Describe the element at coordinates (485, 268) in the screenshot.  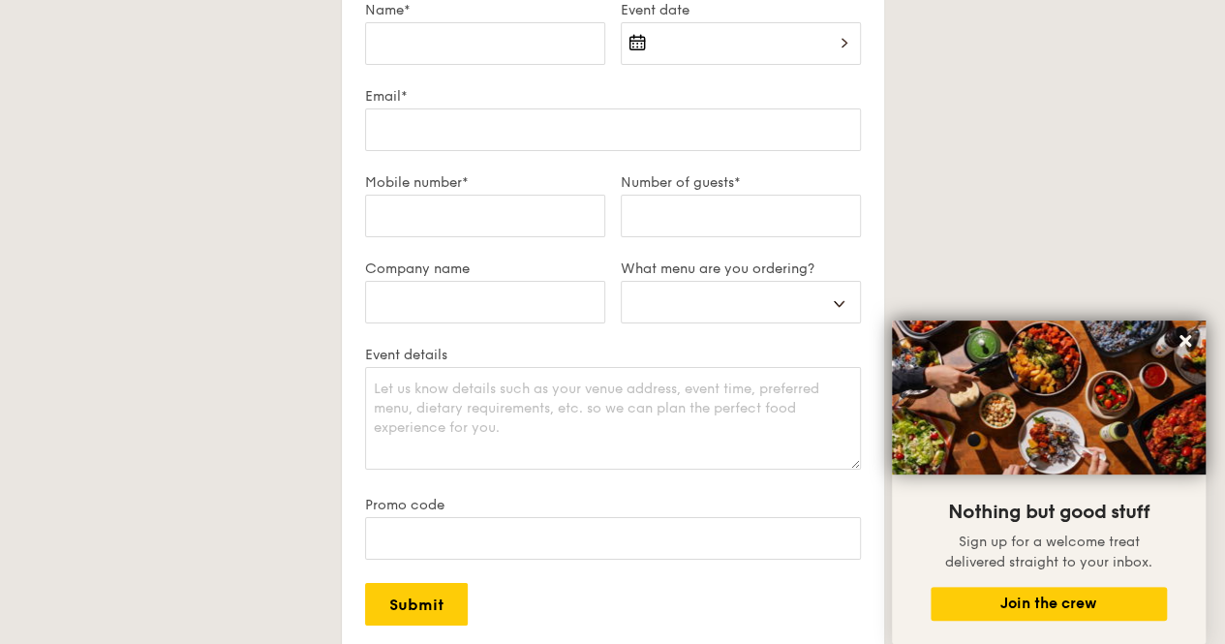
I see `label: Company name` at that location.